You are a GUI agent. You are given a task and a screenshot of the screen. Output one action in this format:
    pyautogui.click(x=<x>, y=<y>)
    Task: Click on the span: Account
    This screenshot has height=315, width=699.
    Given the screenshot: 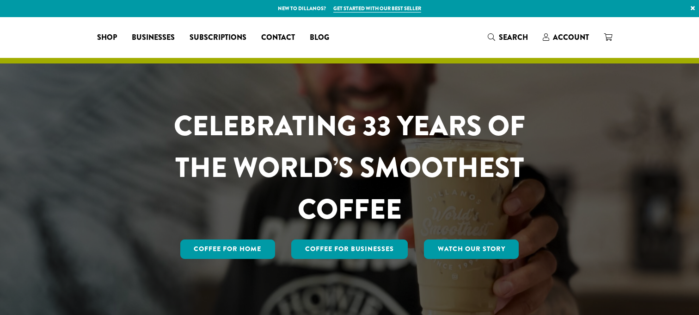 What is the action you would take?
    pyautogui.click(x=571, y=37)
    